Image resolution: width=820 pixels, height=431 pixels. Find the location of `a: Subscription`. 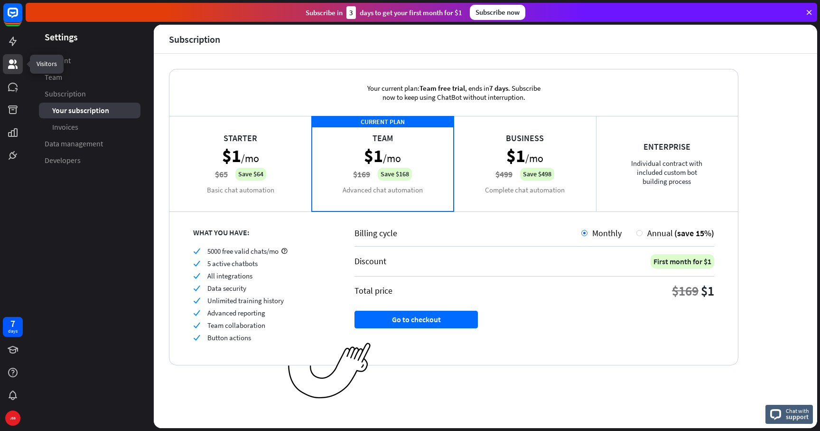

a: Subscription is located at coordinates (90, 94).